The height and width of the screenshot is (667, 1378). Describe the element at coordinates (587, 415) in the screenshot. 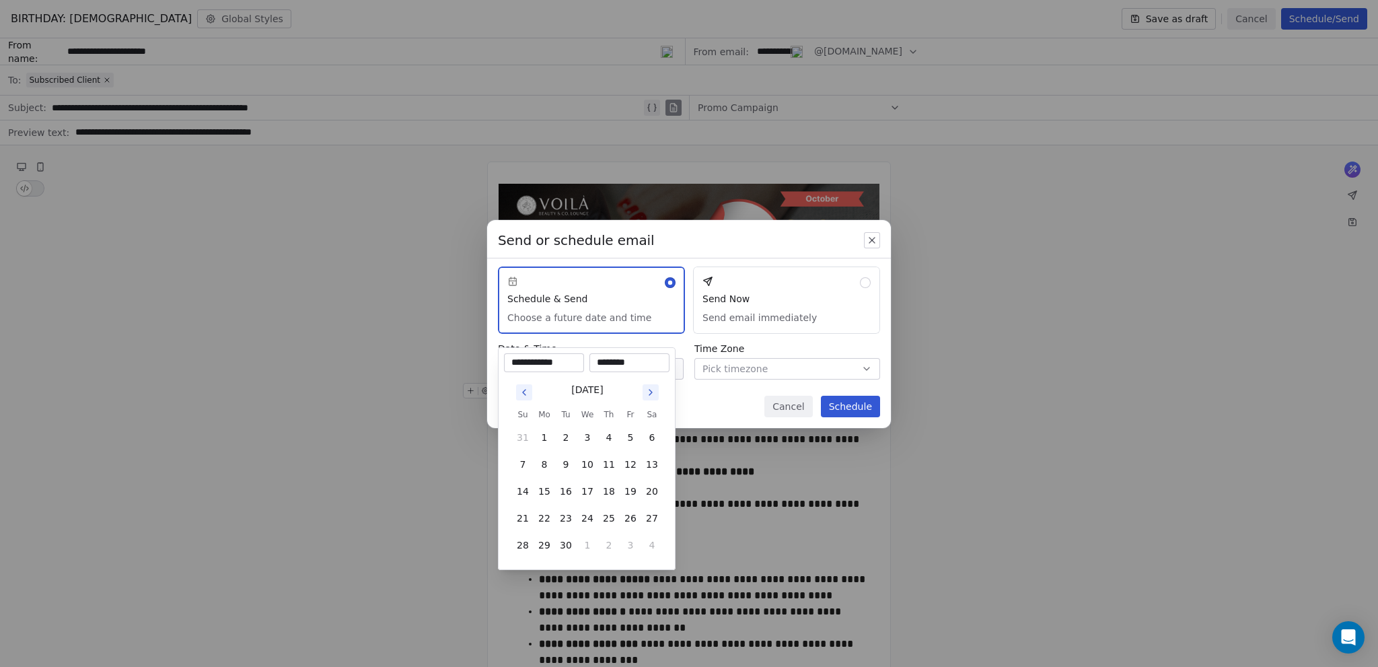

I see `th: Wednesday` at that location.